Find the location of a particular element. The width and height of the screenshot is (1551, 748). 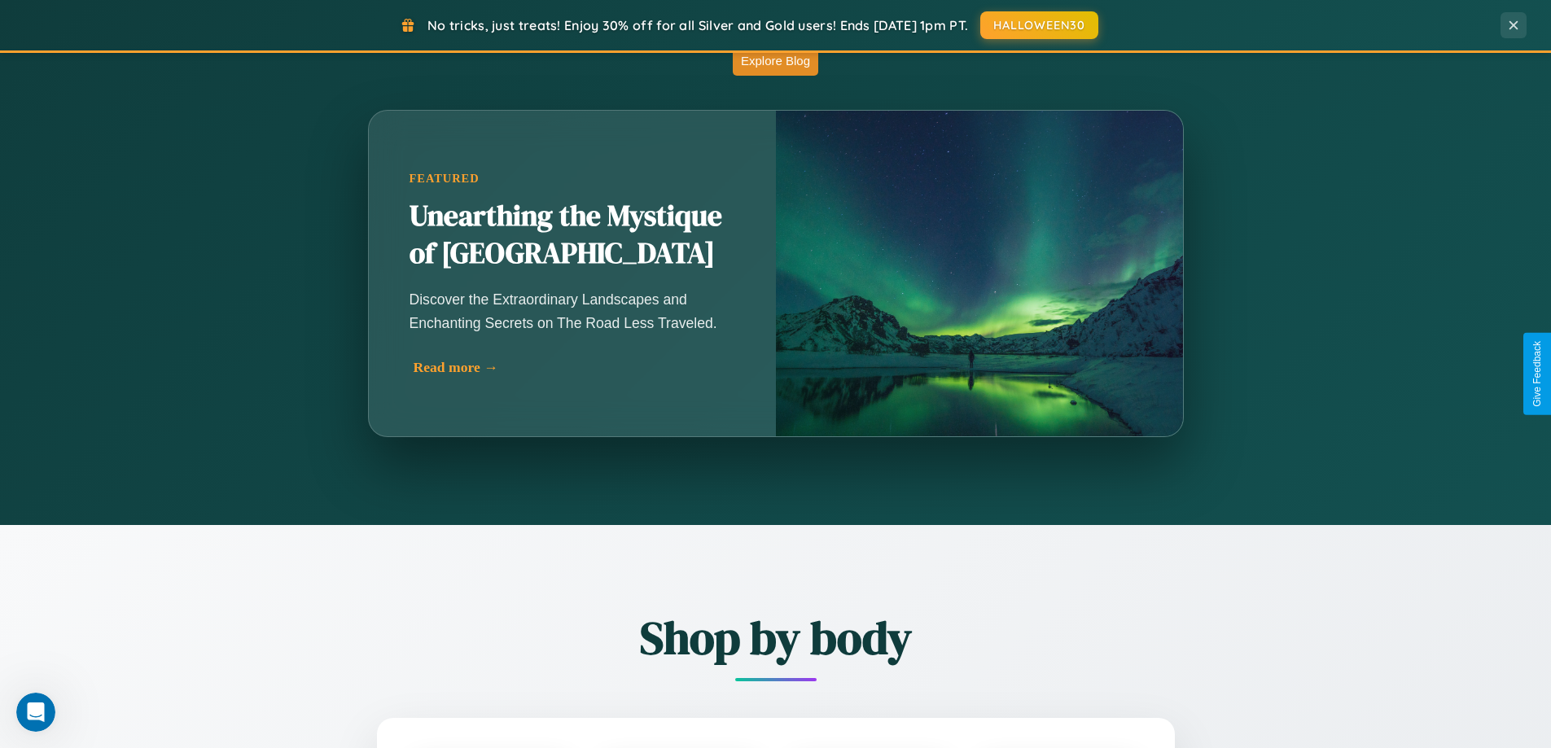

p: Discover the Extraordinary Landscapes and Enchanting Secrets on The Road Less Traveled. is located at coordinates (572, 311).